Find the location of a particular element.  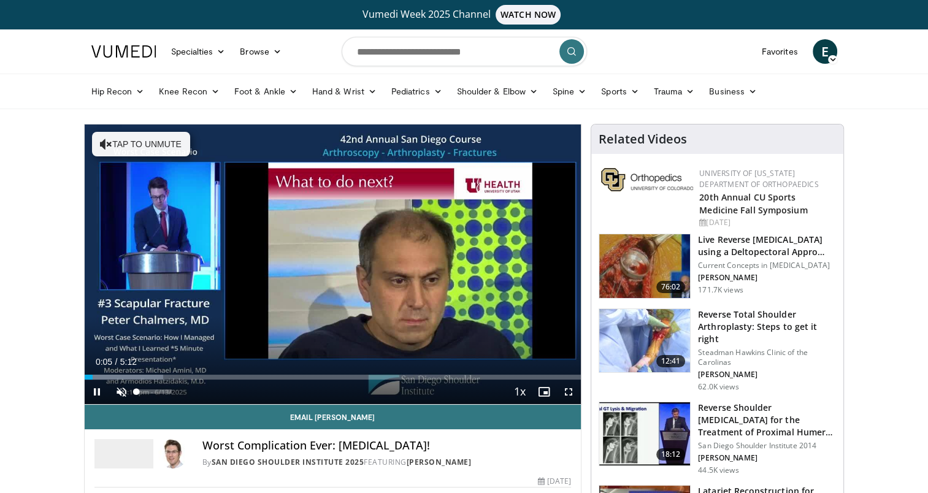

span: E is located at coordinates (825, 51).